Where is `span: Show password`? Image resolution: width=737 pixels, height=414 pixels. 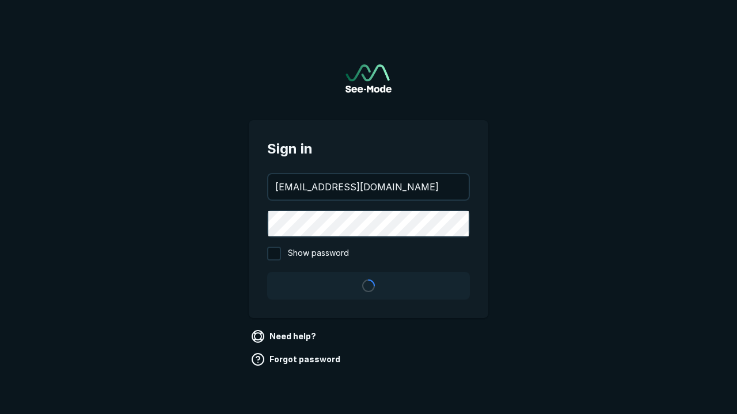
span: Show password is located at coordinates (318, 254).